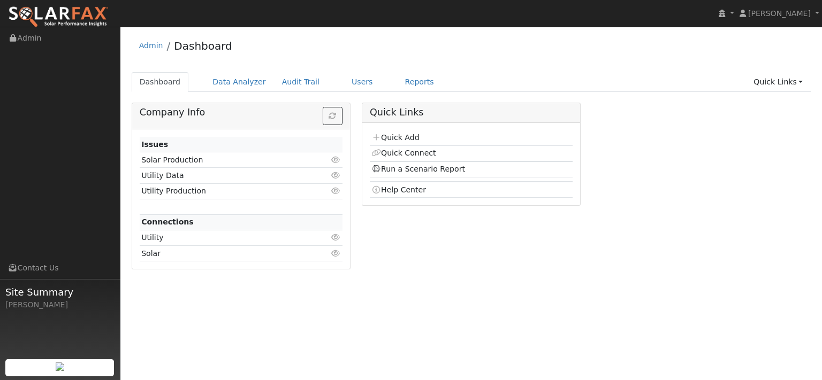  Describe the element at coordinates (225, 238) in the screenshot. I see `td: Utility` at that location.